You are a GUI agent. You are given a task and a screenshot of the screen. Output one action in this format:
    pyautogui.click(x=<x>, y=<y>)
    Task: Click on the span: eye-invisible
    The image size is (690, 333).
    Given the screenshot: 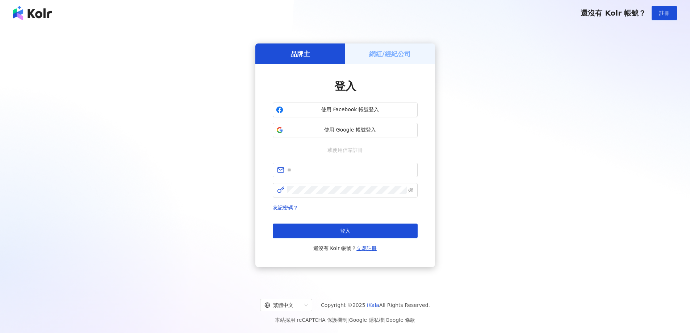 What is the action you would take?
    pyautogui.click(x=411, y=190)
    